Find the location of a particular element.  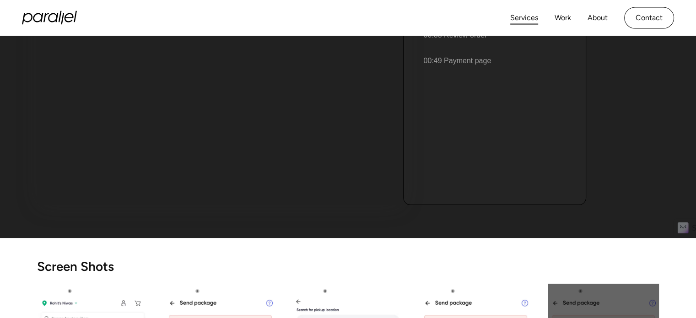

a: Work is located at coordinates (563, 18).